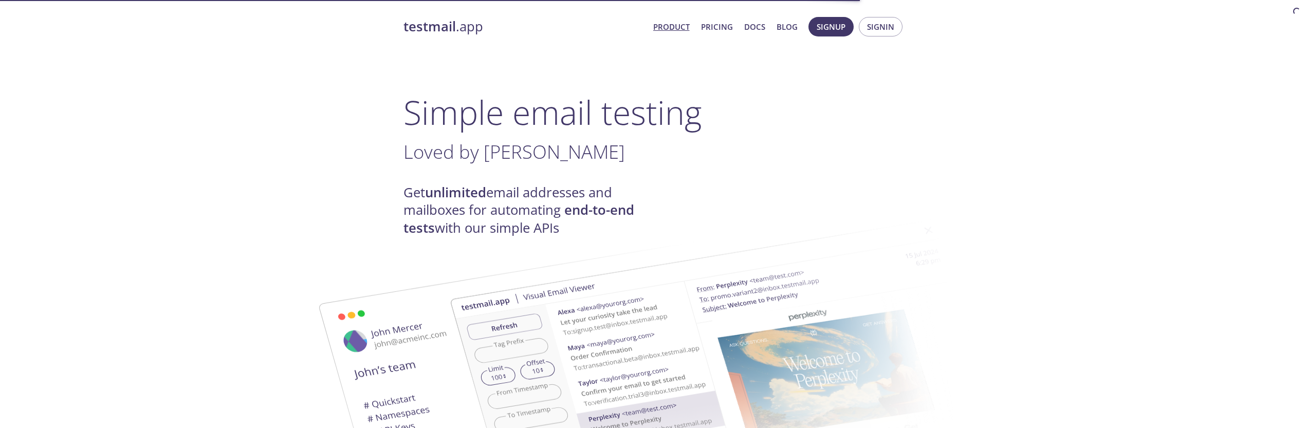 The image size is (1308, 428). What do you see at coordinates (654, 112) in the screenshot?
I see `h1: Simple email testing` at bounding box center [654, 112].